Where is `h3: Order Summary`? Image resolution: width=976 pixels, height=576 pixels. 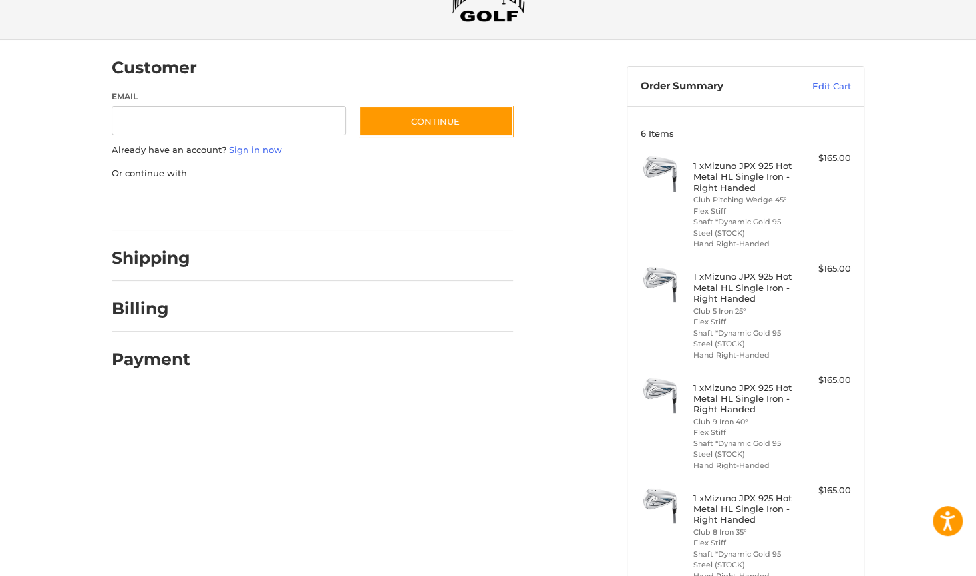 h3: Order Summary is located at coordinates (712, 87).